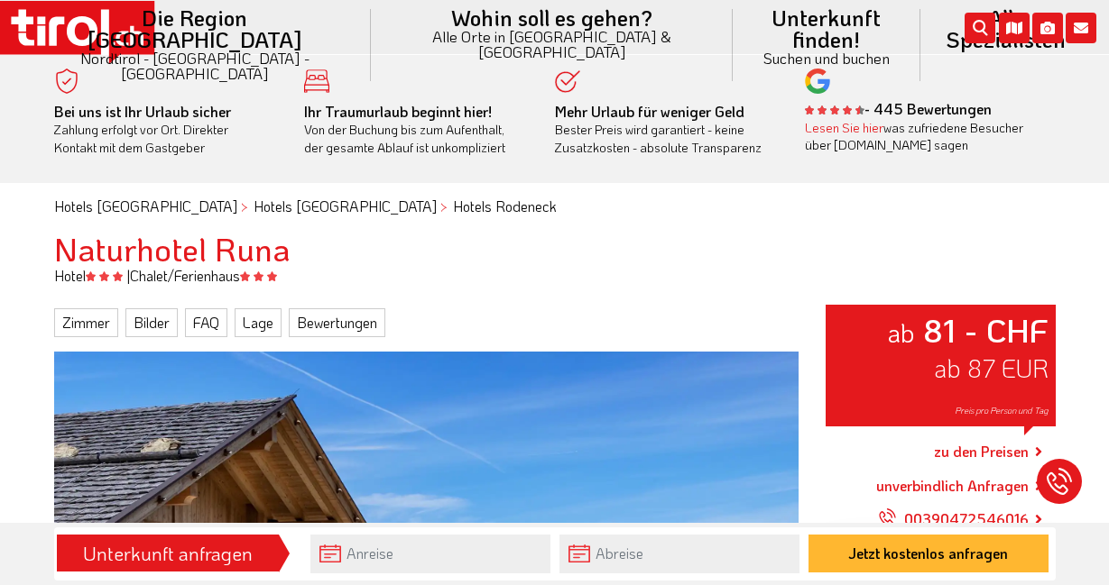 This screenshot has height=585, width=1109. What do you see at coordinates (143, 111) in the screenshot?
I see `b: Bei uns ist Ihr Urlaub sicher` at bounding box center [143, 111].